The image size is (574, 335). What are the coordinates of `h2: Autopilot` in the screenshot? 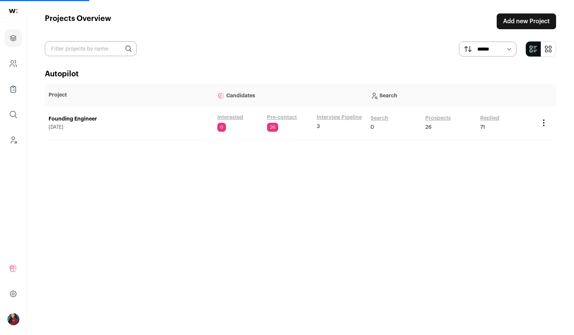 It's located at (301, 74).